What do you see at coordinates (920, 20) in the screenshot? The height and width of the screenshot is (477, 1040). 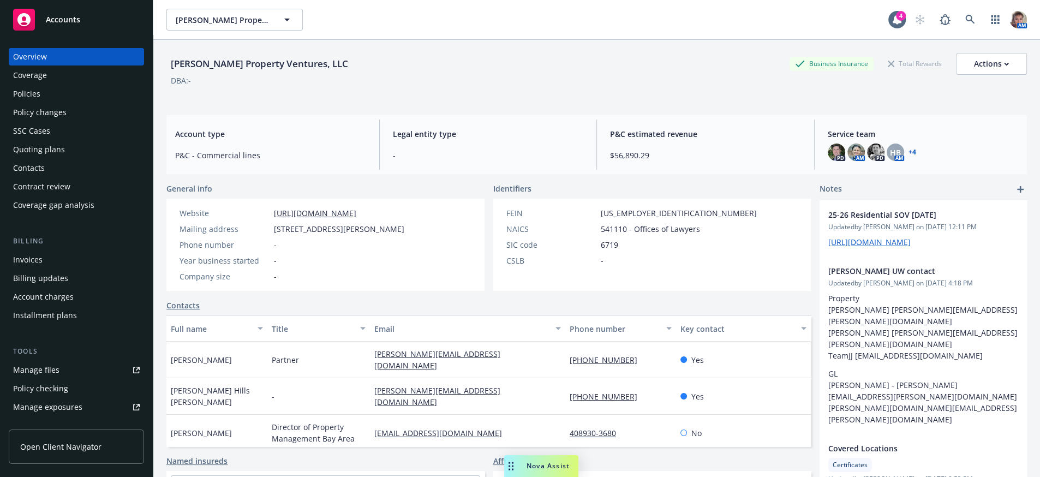 I see `a: Start snowing` at bounding box center [920, 20].